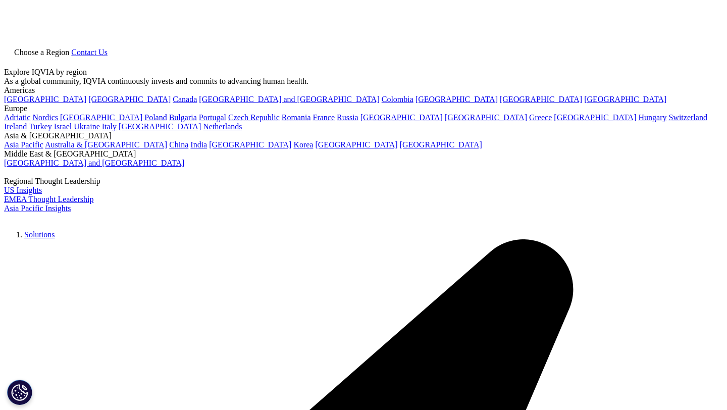 This screenshot has height=410, width=727. What do you see at coordinates (48, 199) in the screenshot?
I see `a: EMEA Thought Leadership` at bounding box center [48, 199].